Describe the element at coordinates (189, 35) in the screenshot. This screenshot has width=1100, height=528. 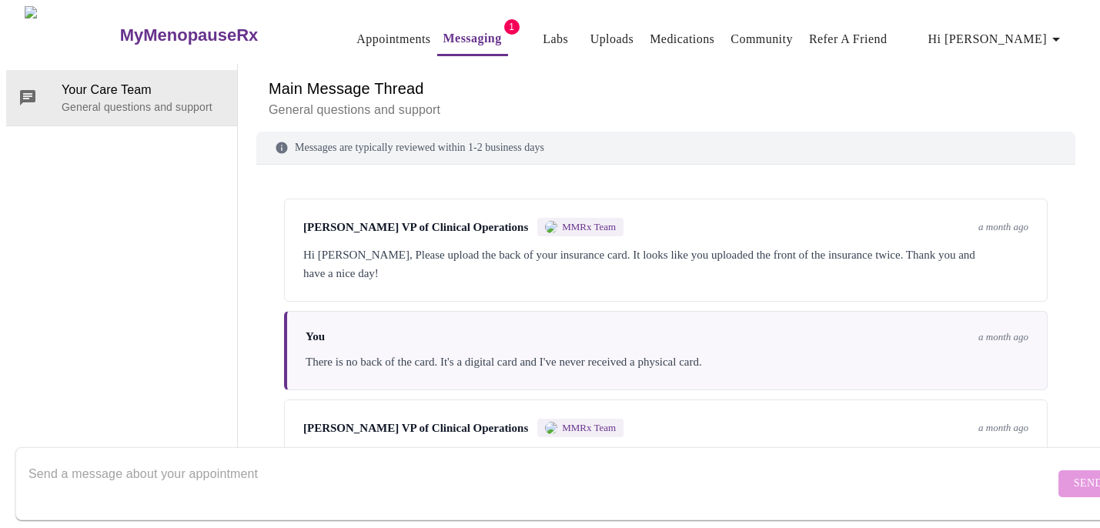
I see `h3: MyMenopauseRx` at that location.